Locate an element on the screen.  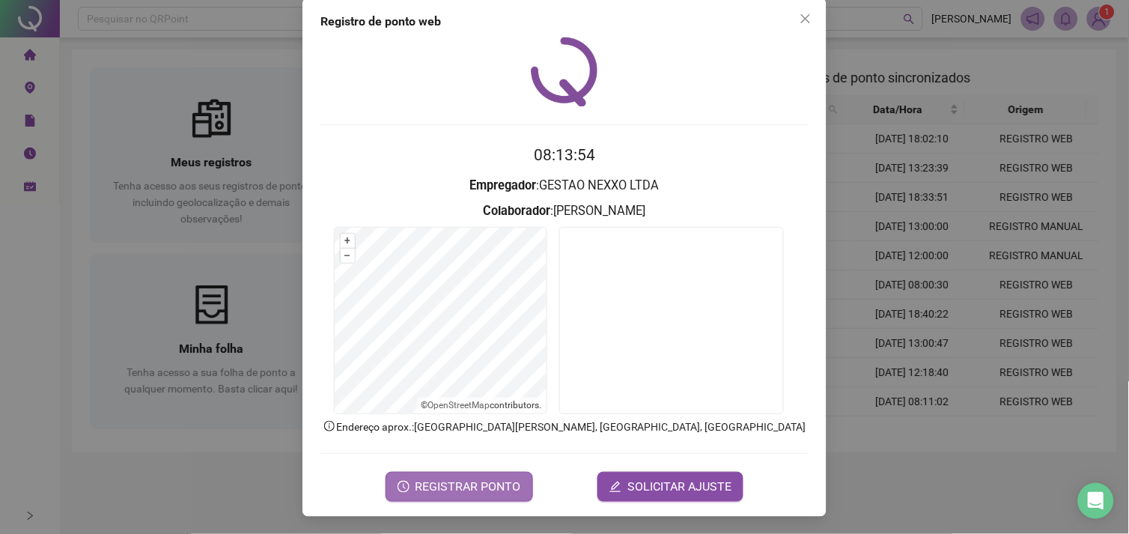
span: SOLICITAR AJUSTE is located at coordinates (679, 487).